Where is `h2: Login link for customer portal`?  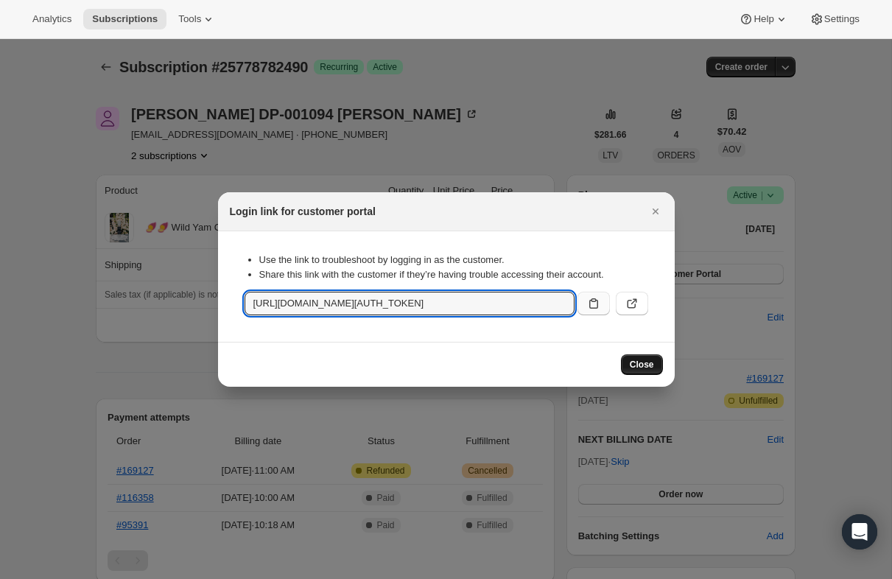
h2: Login link for customer portal is located at coordinates (303, 211).